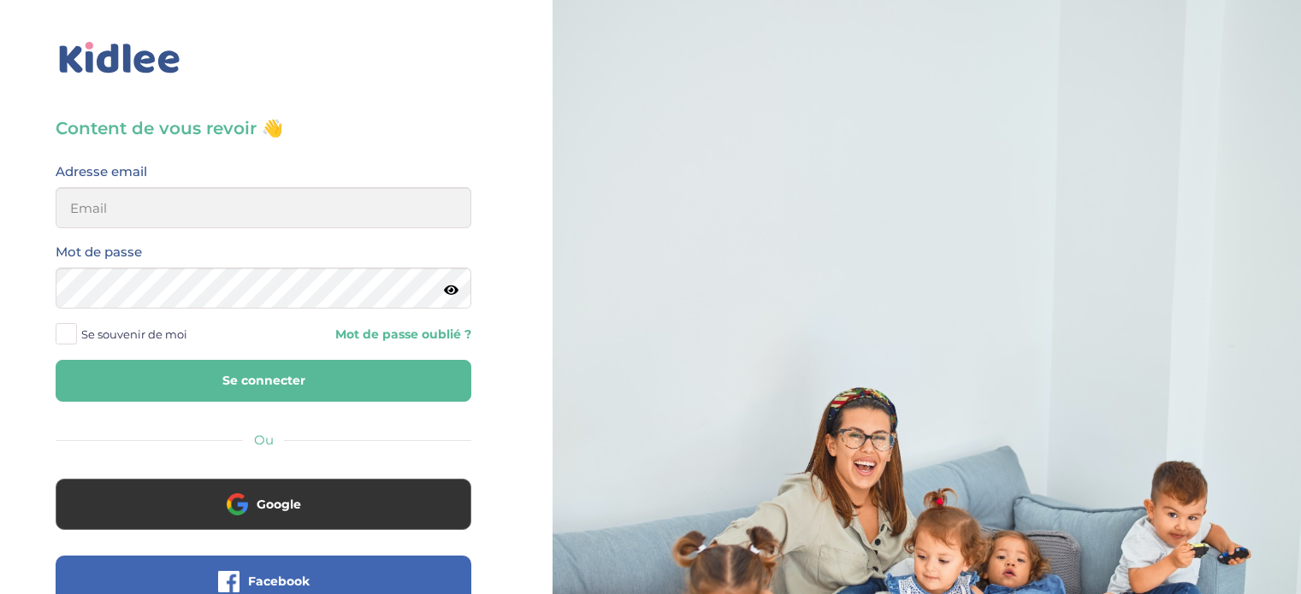 The image size is (1301, 594). Describe the element at coordinates (237, 504) in the screenshot. I see `img: google.png` at that location.